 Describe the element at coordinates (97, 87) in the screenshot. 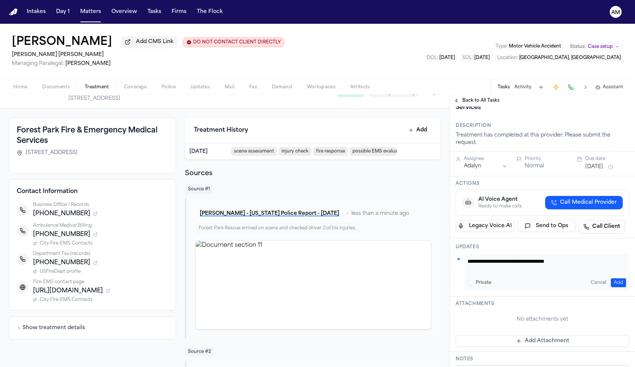

I see `span: Treatment` at that location.